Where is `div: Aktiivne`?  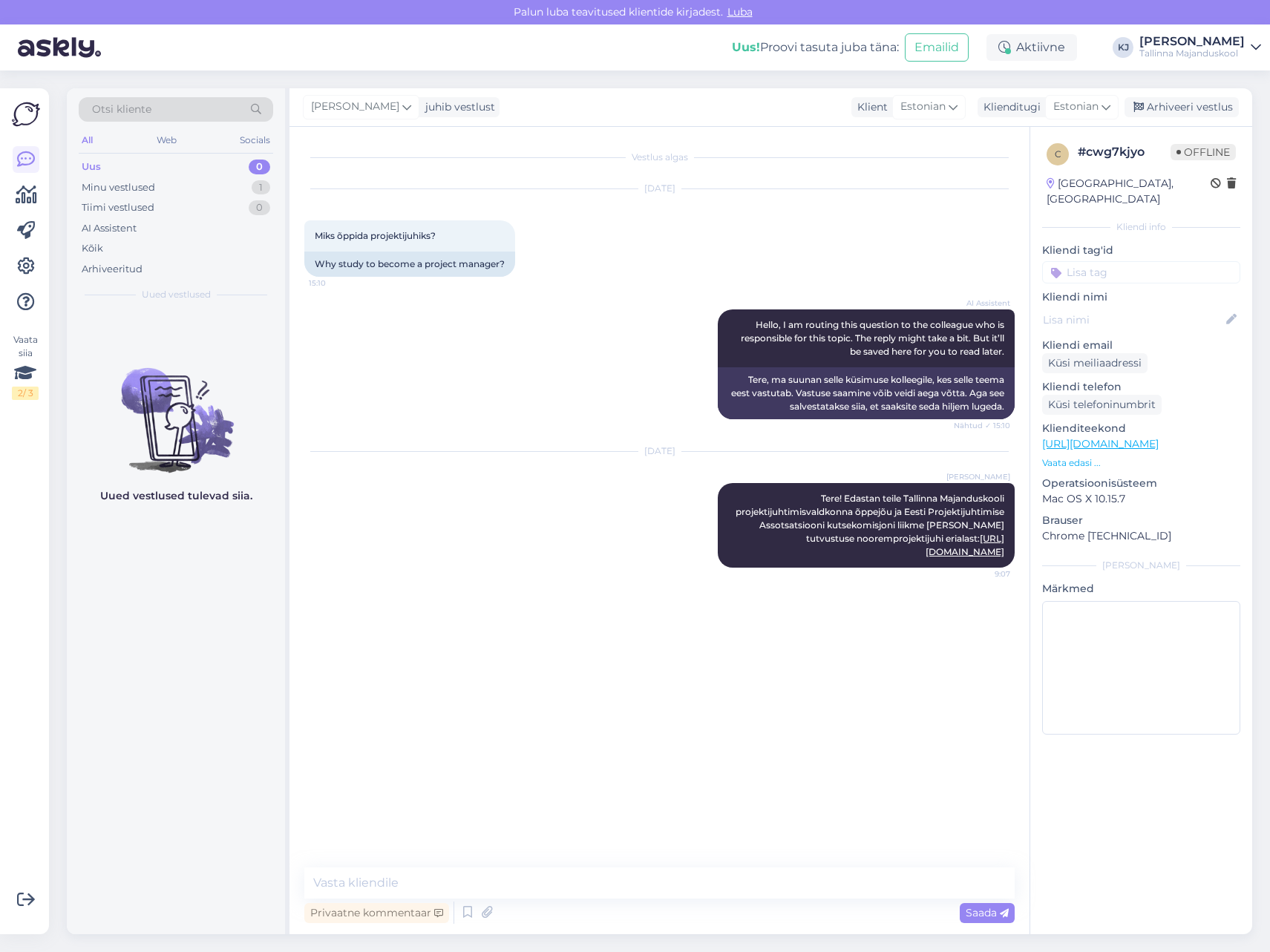 div: Aktiivne is located at coordinates (1031, 47).